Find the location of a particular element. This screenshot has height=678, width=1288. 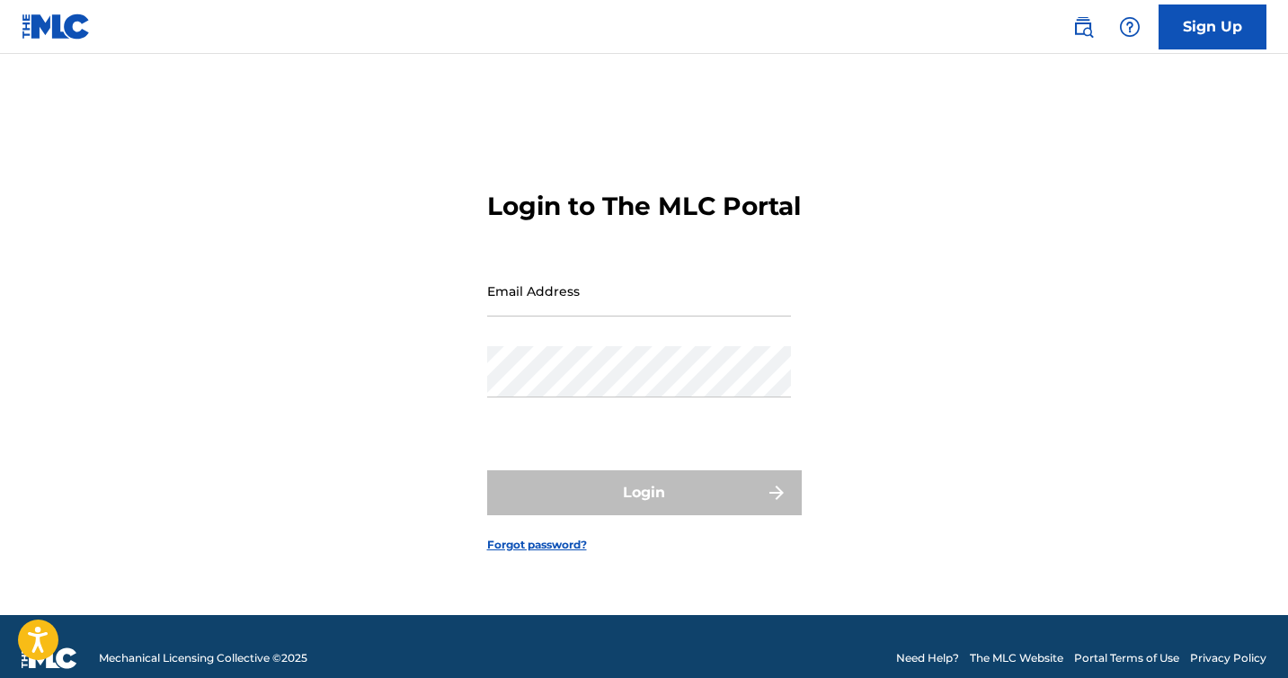

img: search is located at coordinates (1083, 27).